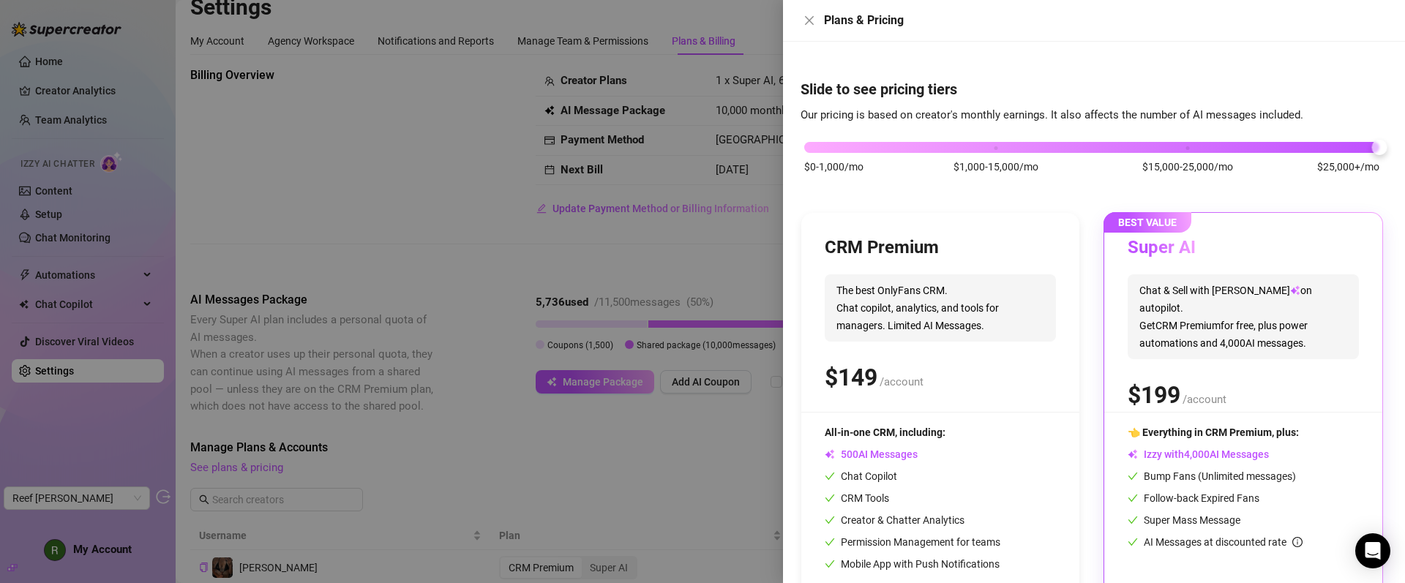  Describe the element at coordinates (1187, 167) in the screenshot. I see `span: $15,000-25,000/mo` at that location.